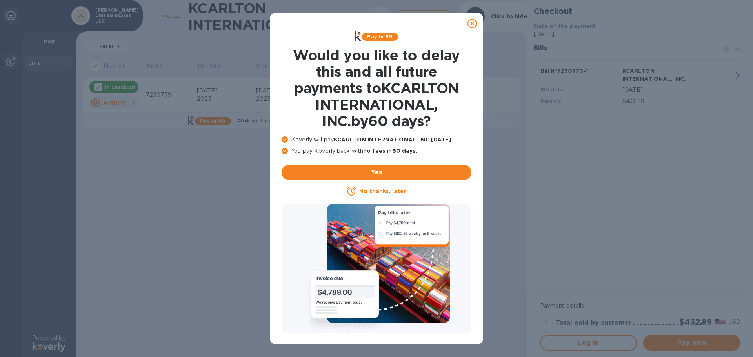 This screenshot has height=357, width=753. I want to click on b: no fees in 60 days ., so click(390, 151).